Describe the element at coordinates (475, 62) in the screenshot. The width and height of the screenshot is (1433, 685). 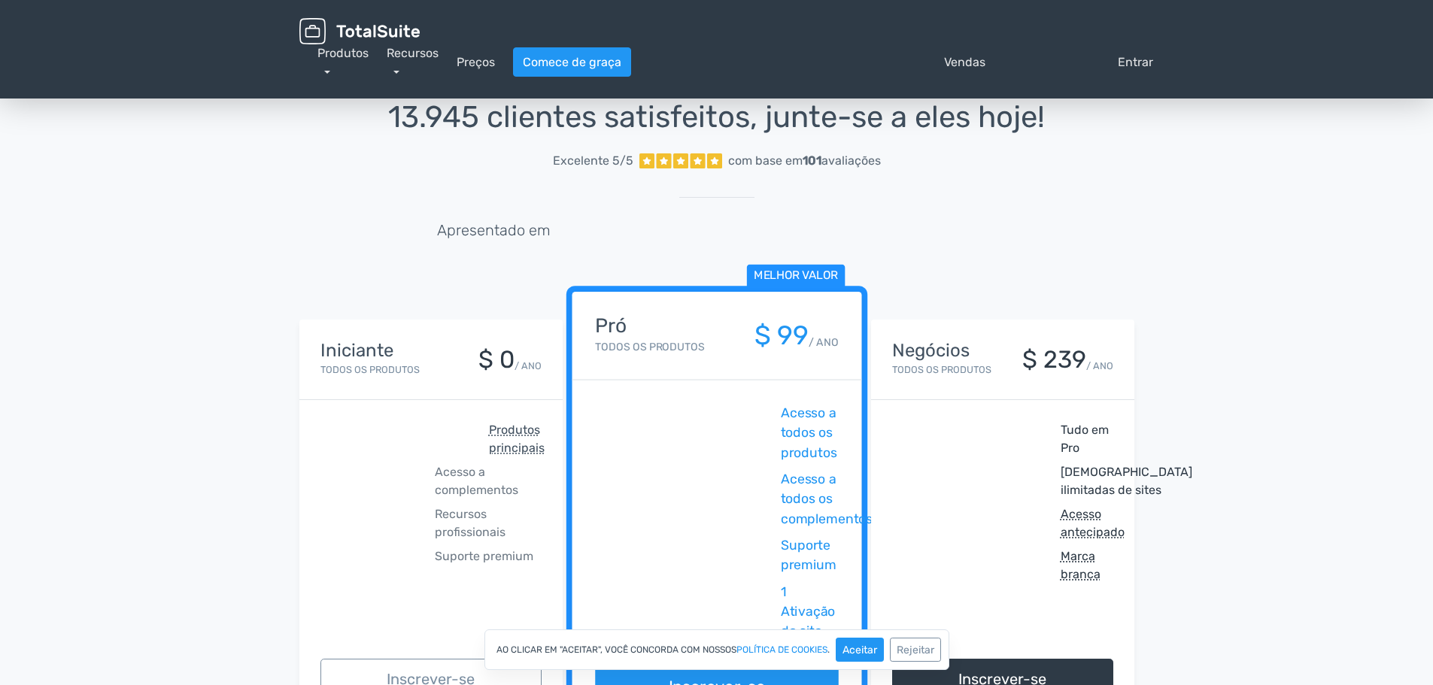
I see `a: Preços` at that location.